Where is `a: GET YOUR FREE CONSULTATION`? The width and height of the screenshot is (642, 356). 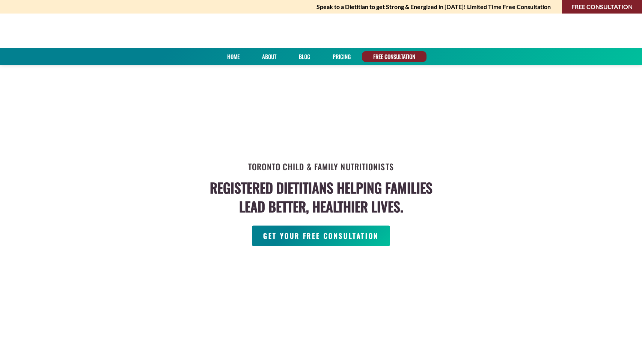 a: GET YOUR FREE CONSULTATION is located at coordinates (321, 236).